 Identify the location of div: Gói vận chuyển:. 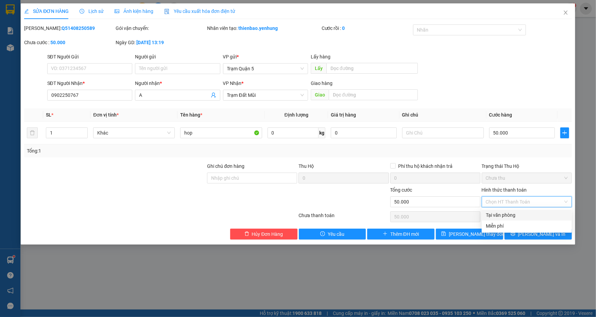
(161, 28).